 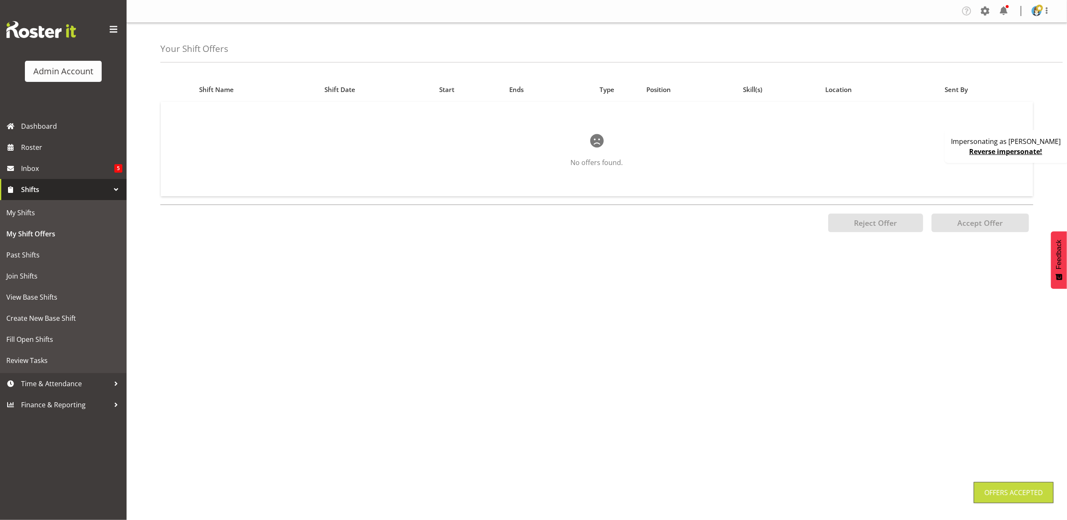 What do you see at coordinates (63, 339) in the screenshot?
I see `a: Fill Open Shifts` at bounding box center [63, 339].